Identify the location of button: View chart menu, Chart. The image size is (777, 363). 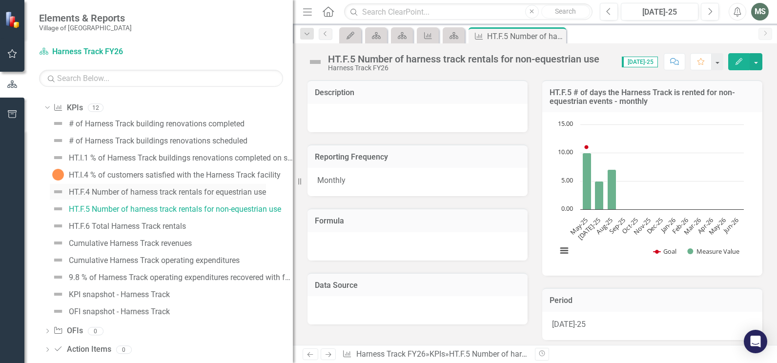
(564, 251).